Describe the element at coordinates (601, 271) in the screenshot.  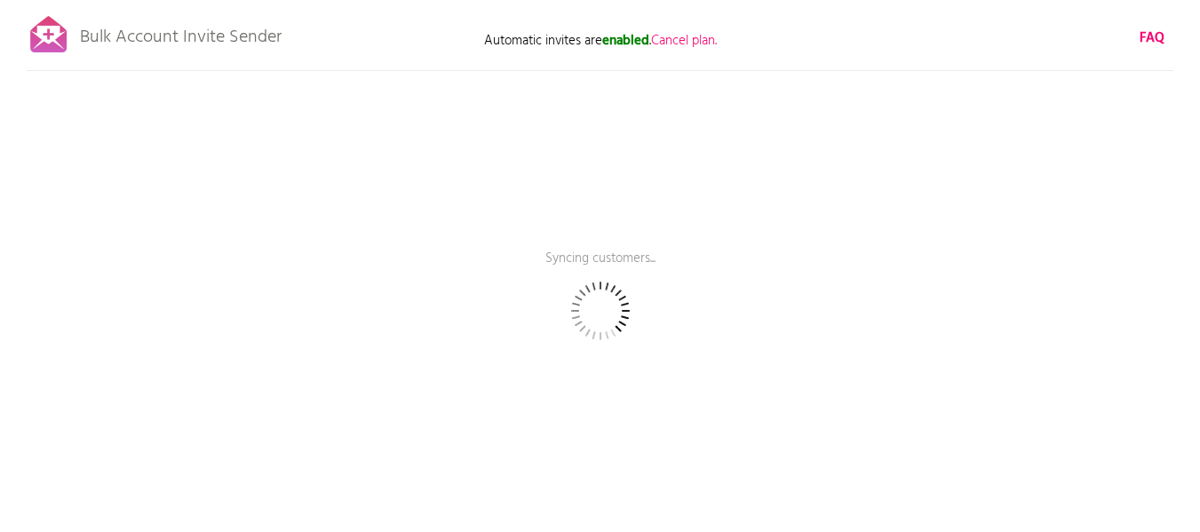
I see `p: Syncing customers...` at that location.